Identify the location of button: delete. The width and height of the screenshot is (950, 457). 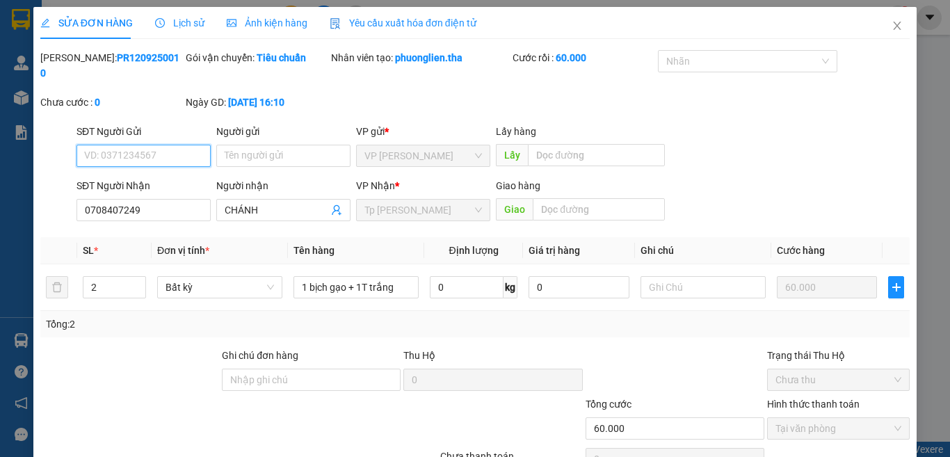
(57, 287).